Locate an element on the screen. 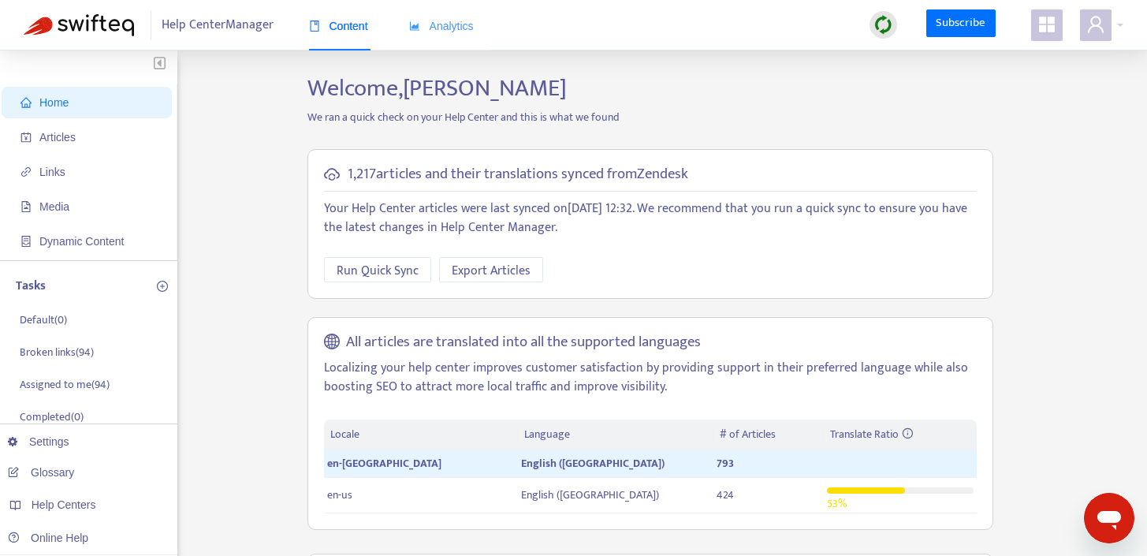  span: file-image is located at coordinates (26, 207).